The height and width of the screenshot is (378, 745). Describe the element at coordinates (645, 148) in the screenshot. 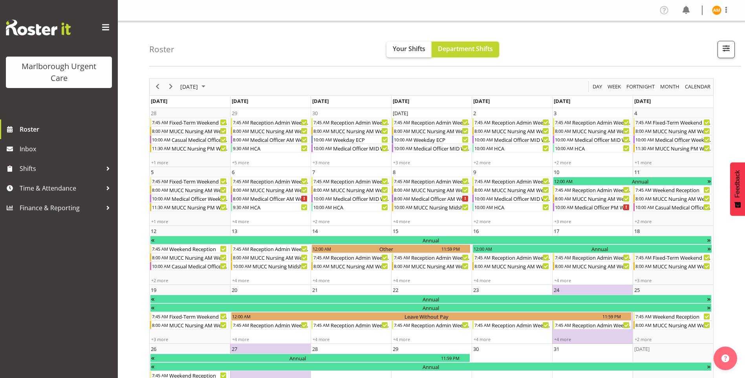

I see `div: 11:30 AM` at that location.